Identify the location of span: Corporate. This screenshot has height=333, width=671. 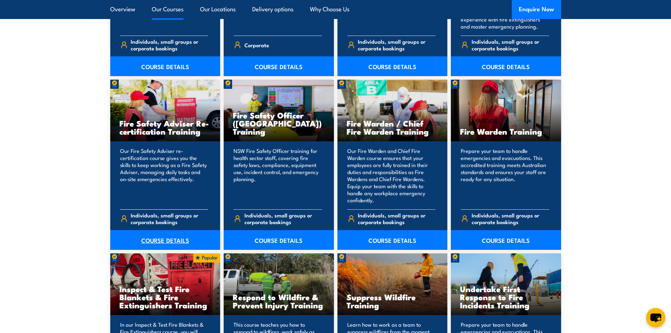
(257, 45).